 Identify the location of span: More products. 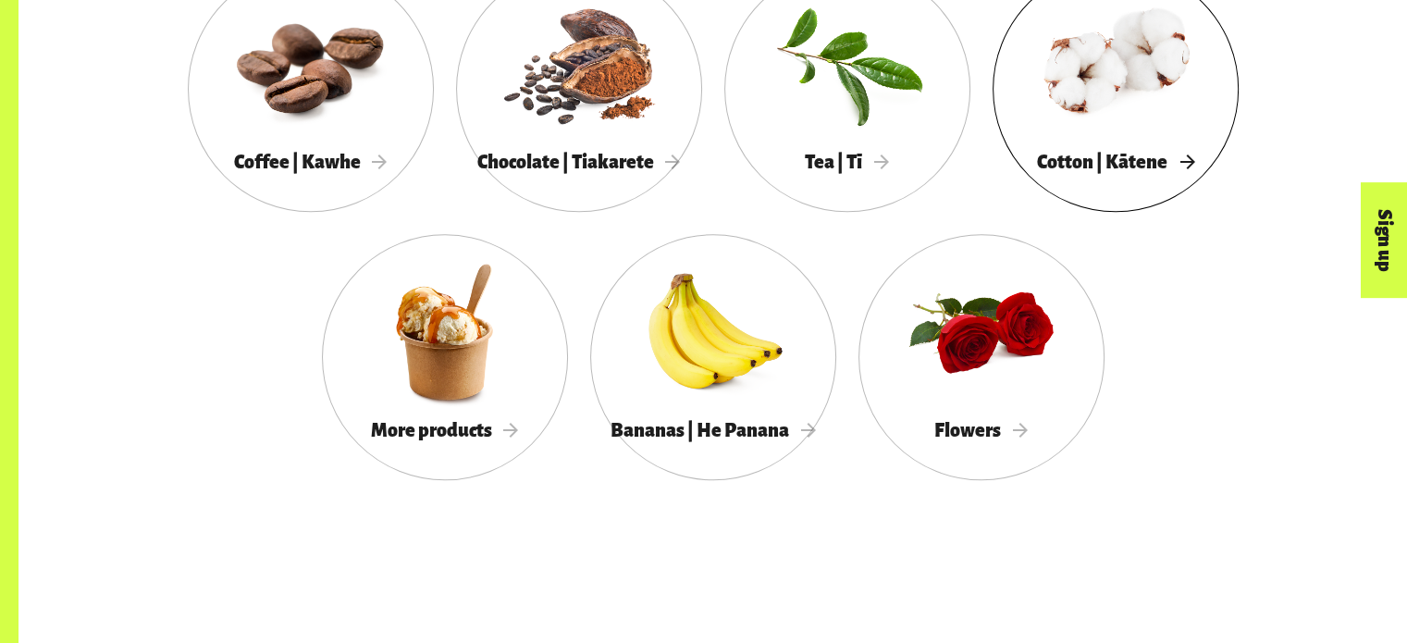
(445, 430).